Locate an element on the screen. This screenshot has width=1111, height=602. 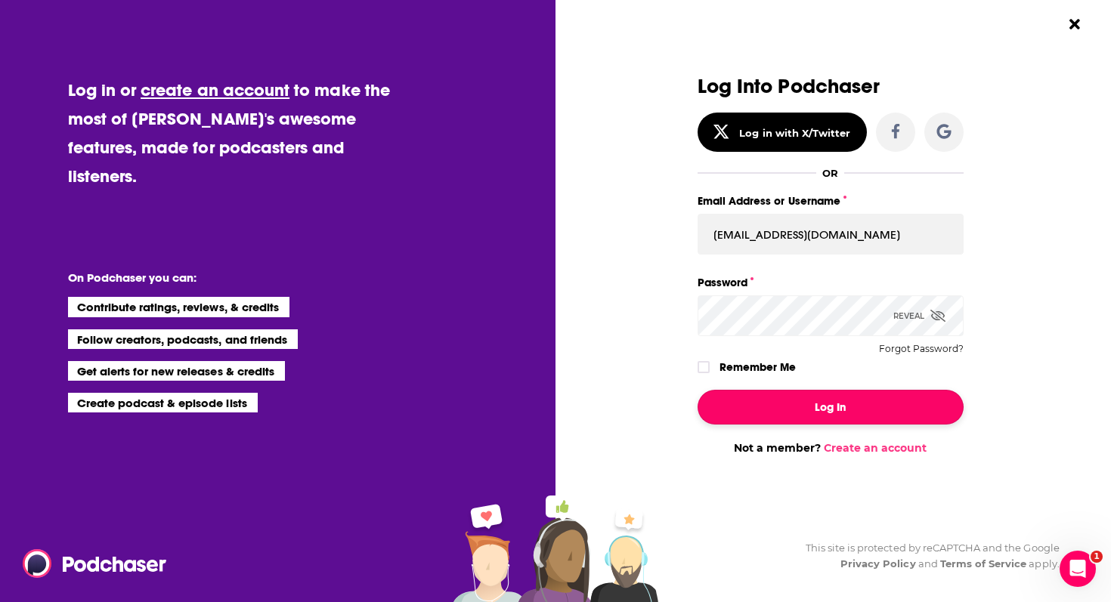
input: Email Address or Username is located at coordinates (831, 234).